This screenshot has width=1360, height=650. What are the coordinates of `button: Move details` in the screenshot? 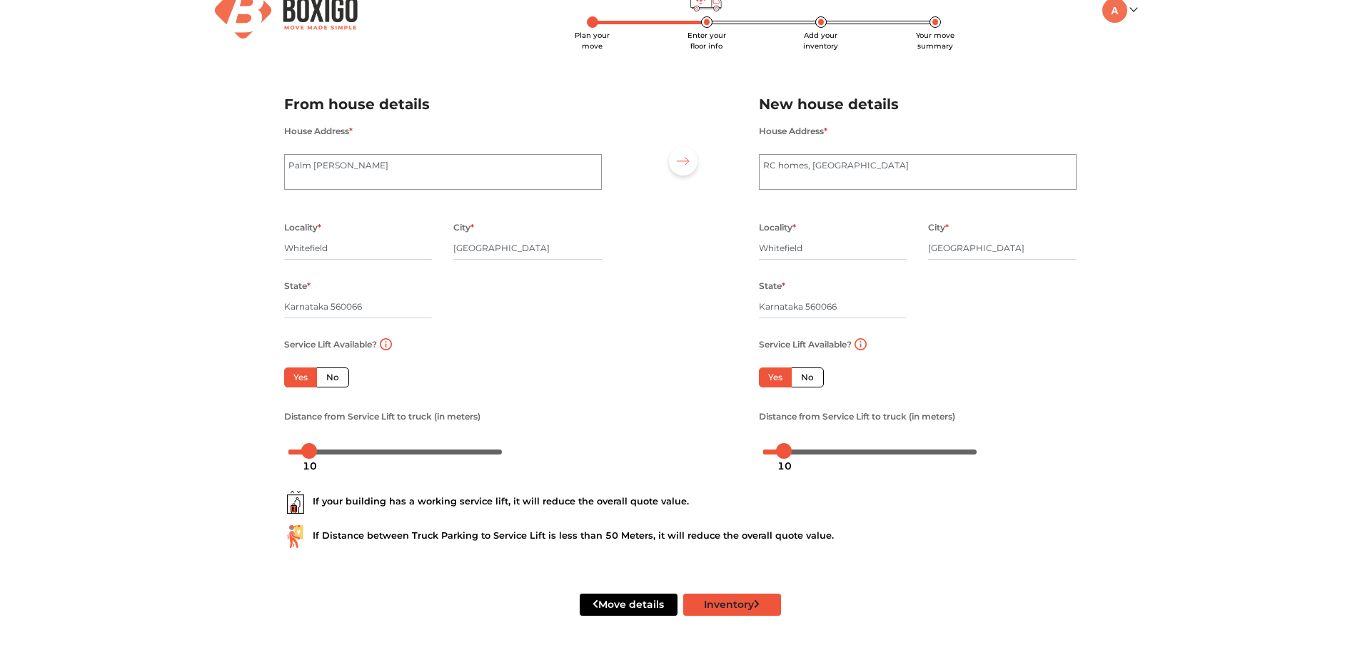 It's located at (628, 605).